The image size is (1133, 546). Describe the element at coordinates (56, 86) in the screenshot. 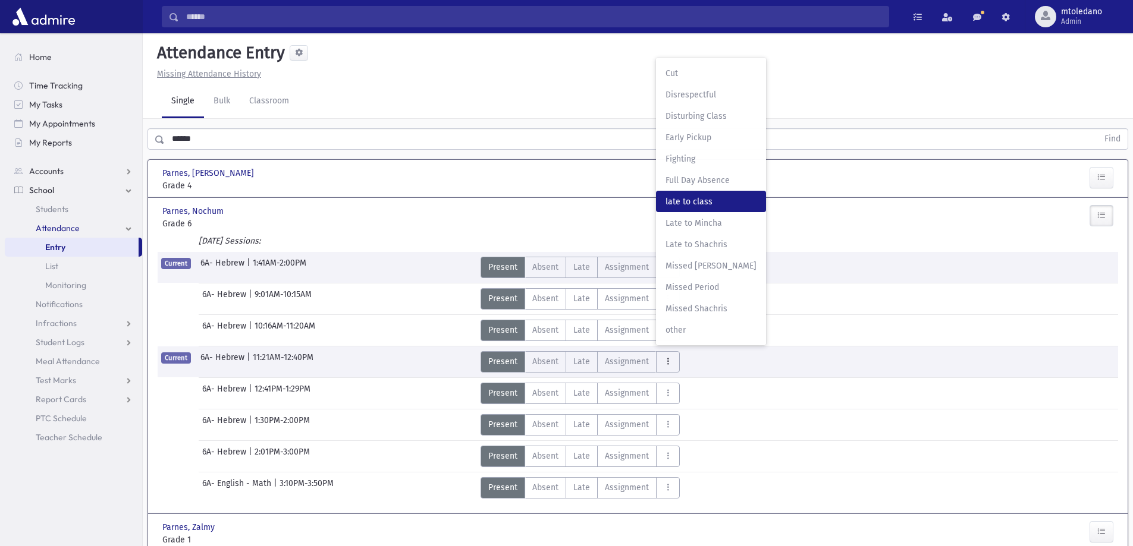

I see `span: Time Tracking` at that location.